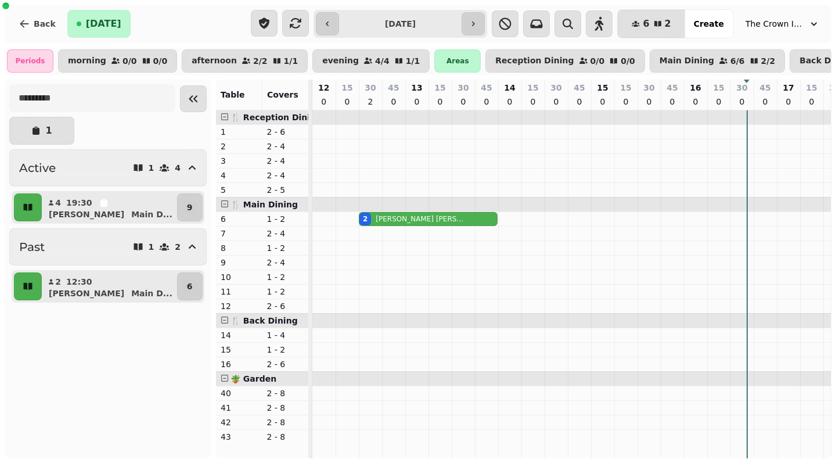 The height and width of the screenshot is (463, 836). I want to click on span: 🪴 Garden, so click(253, 379).